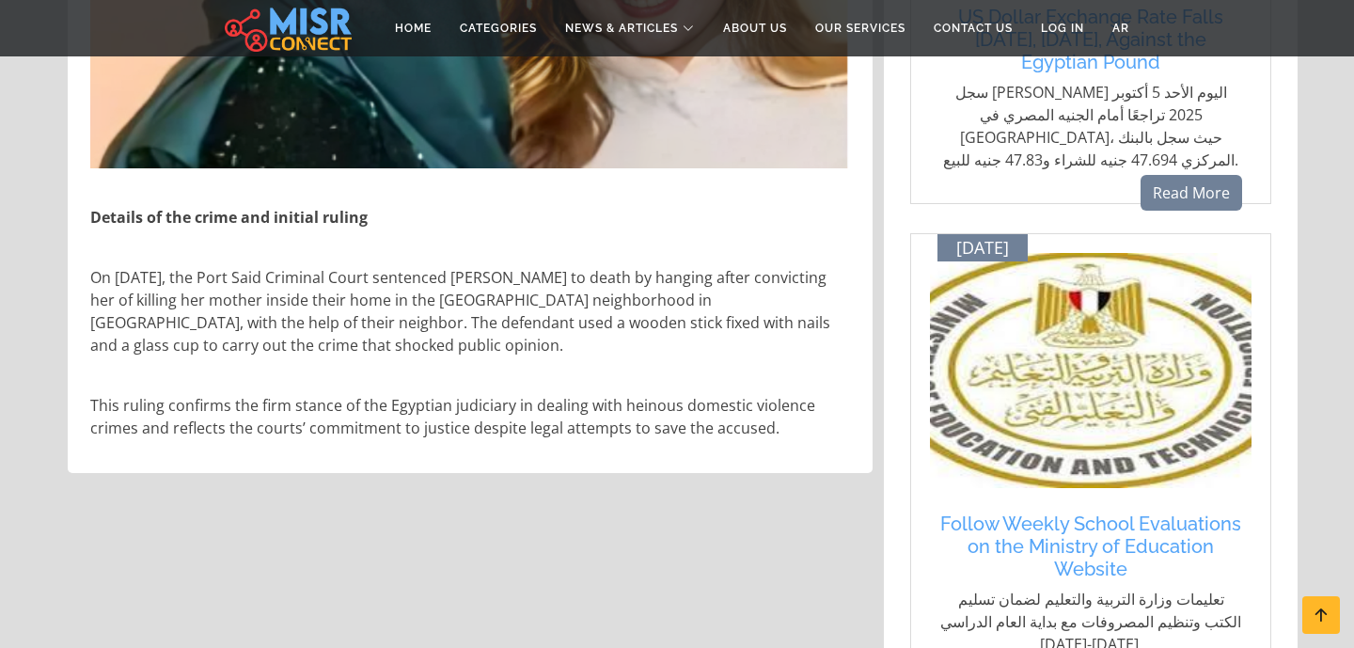  Describe the element at coordinates (228, 217) in the screenshot. I see `strong: Details of the crime and initial ruling` at that location.